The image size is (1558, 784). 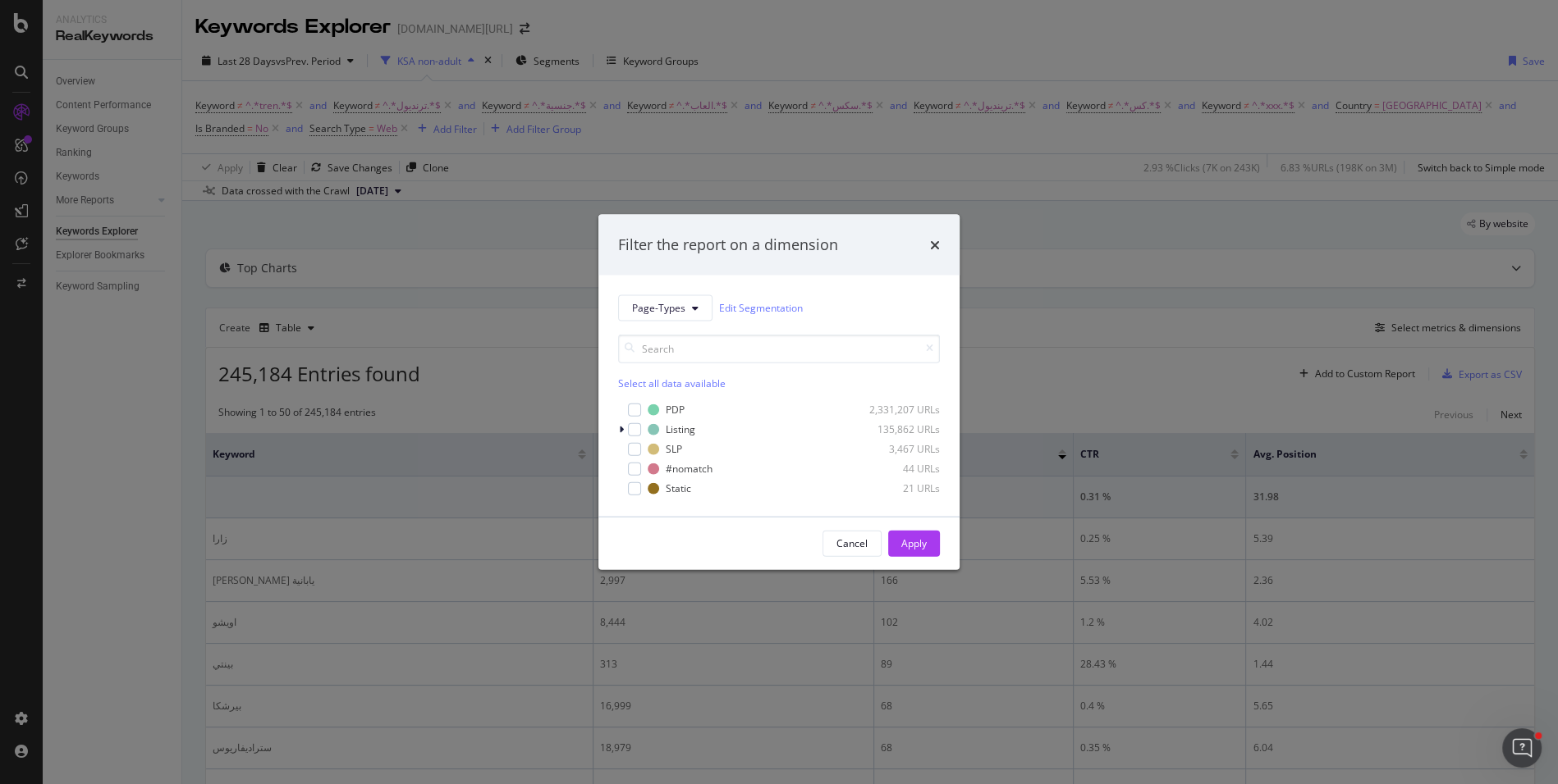 What do you see at coordinates (935, 245) in the screenshot?
I see `div: times` at bounding box center [935, 245].